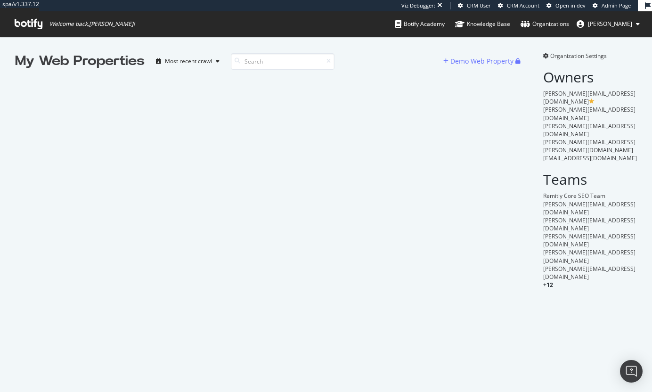 The image size is (652, 392). What do you see at coordinates (616, 5) in the screenshot?
I see `span: Admin Page` at bounding box center [616, 5].